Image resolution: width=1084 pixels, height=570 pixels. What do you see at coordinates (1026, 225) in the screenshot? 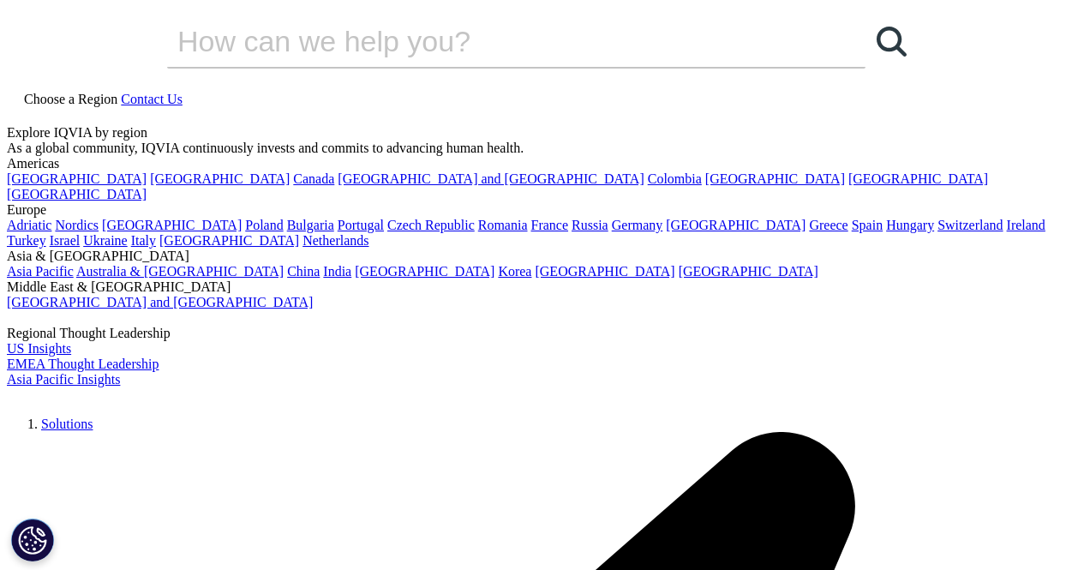
I see `a: Ireland` at bounding box center [1026, 225].